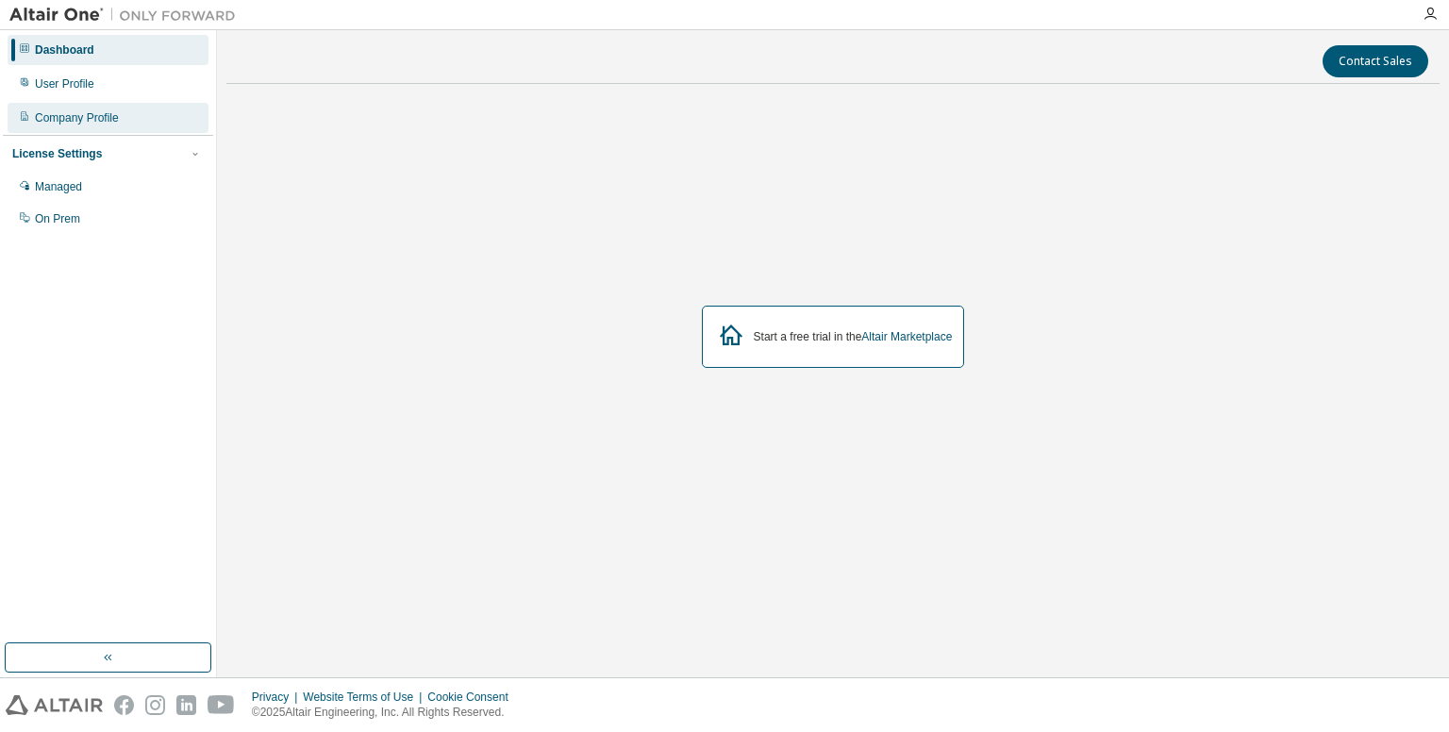  What do you see at coordinates (853, 337) in the screenshot?
I see `div: Start a free trial in the` at bounding box center [853, 337].